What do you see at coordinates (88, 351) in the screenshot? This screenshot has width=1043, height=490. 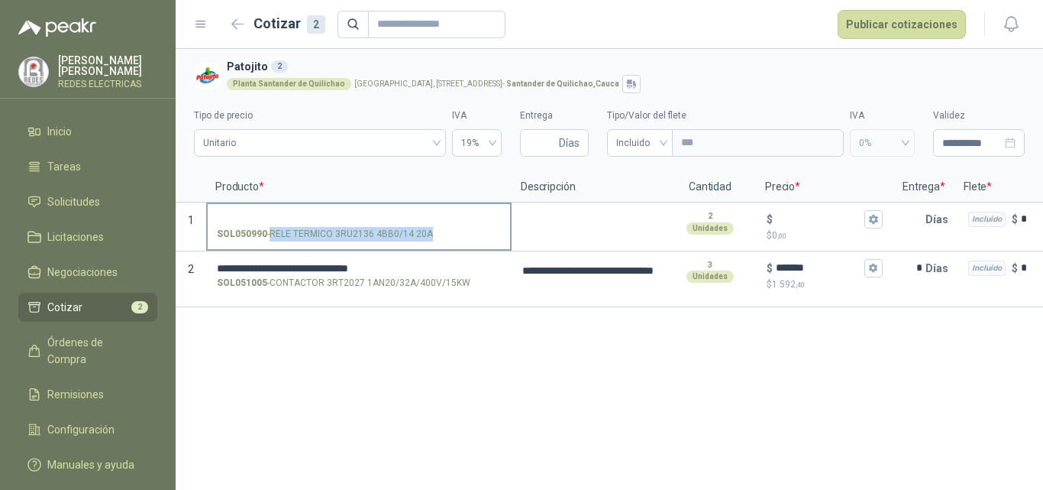 I see `a: Órdenes de Compra` at bounding box center [88, 351].